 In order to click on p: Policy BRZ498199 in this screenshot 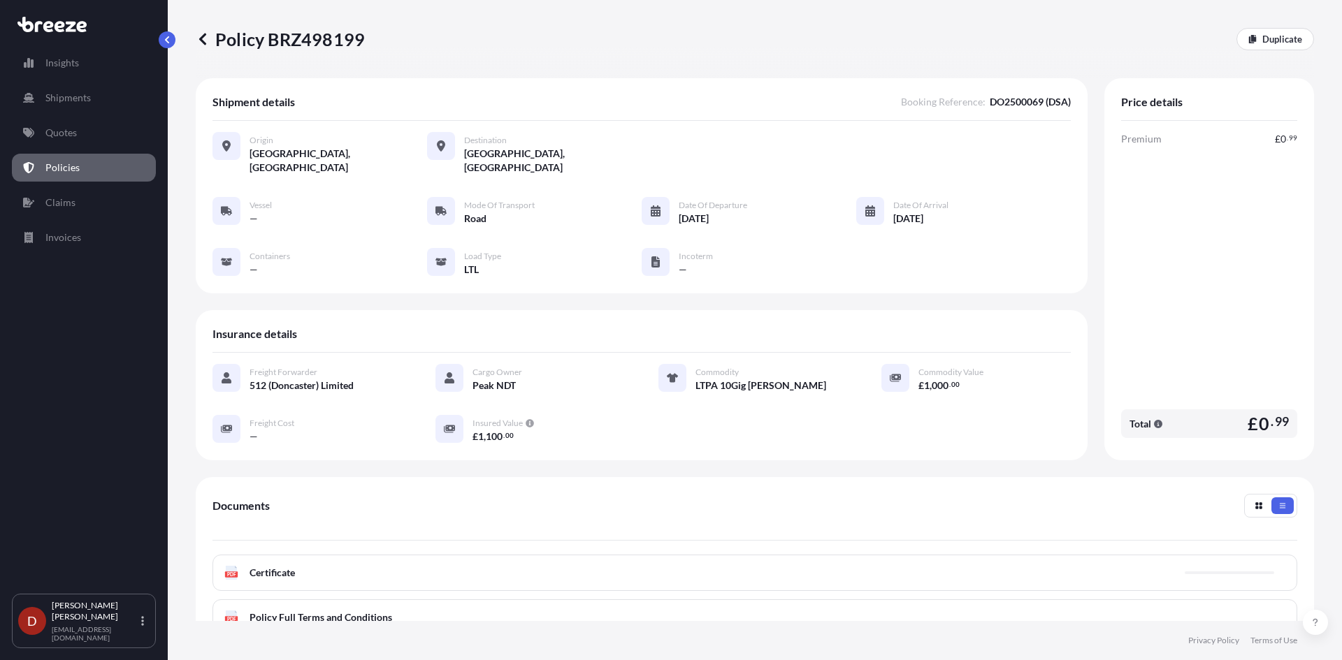, I will do `click(280, 39)`.